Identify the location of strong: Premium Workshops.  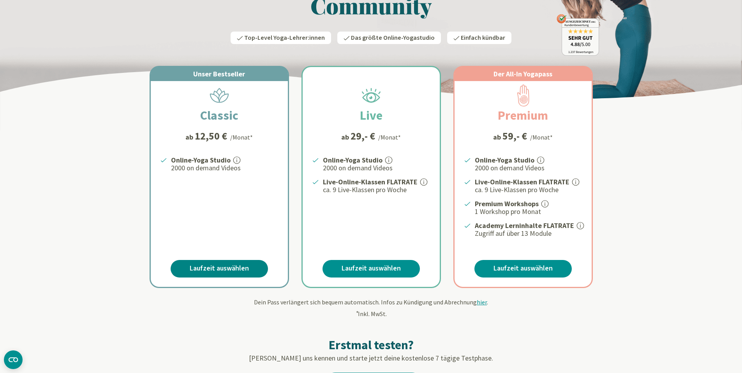
(507, 203).